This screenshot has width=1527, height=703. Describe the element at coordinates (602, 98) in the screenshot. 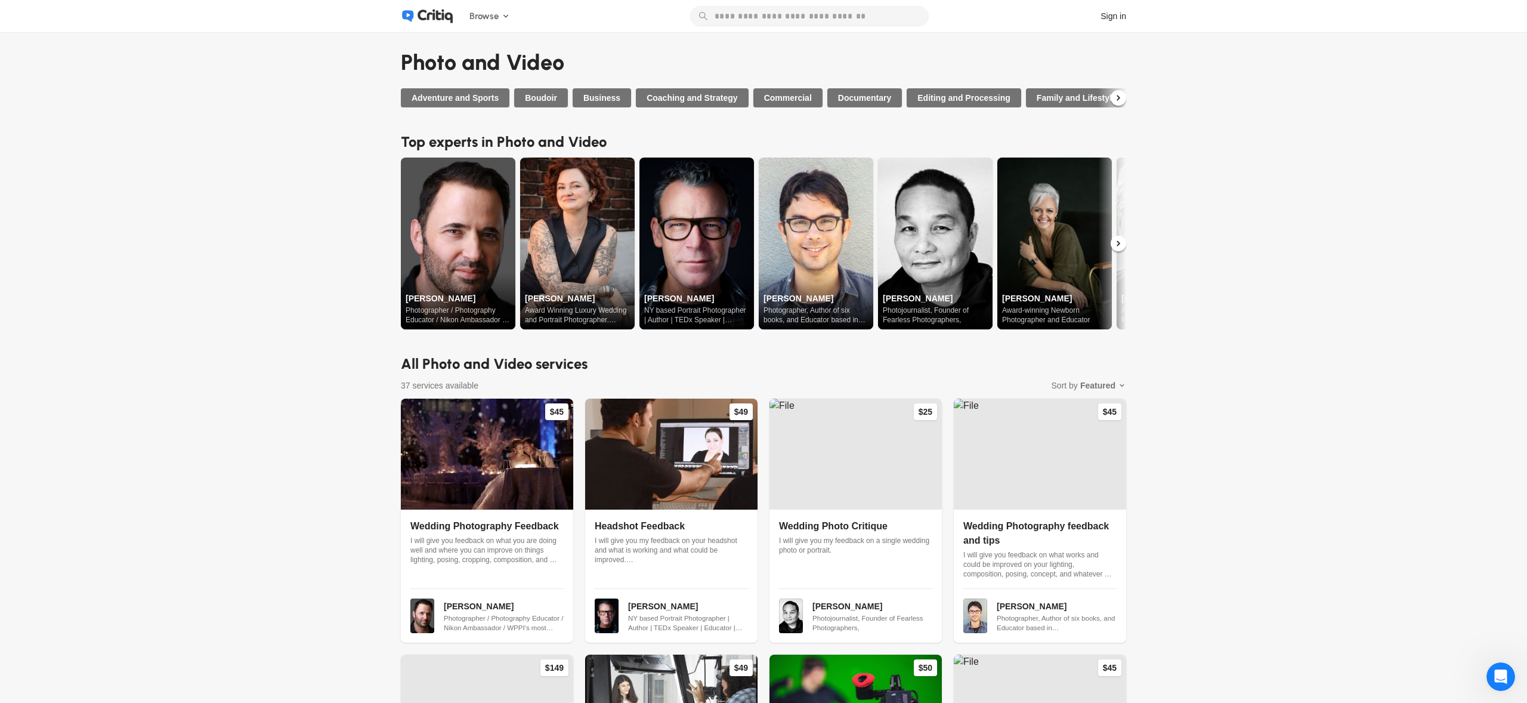

I see `span: Business` at that location.